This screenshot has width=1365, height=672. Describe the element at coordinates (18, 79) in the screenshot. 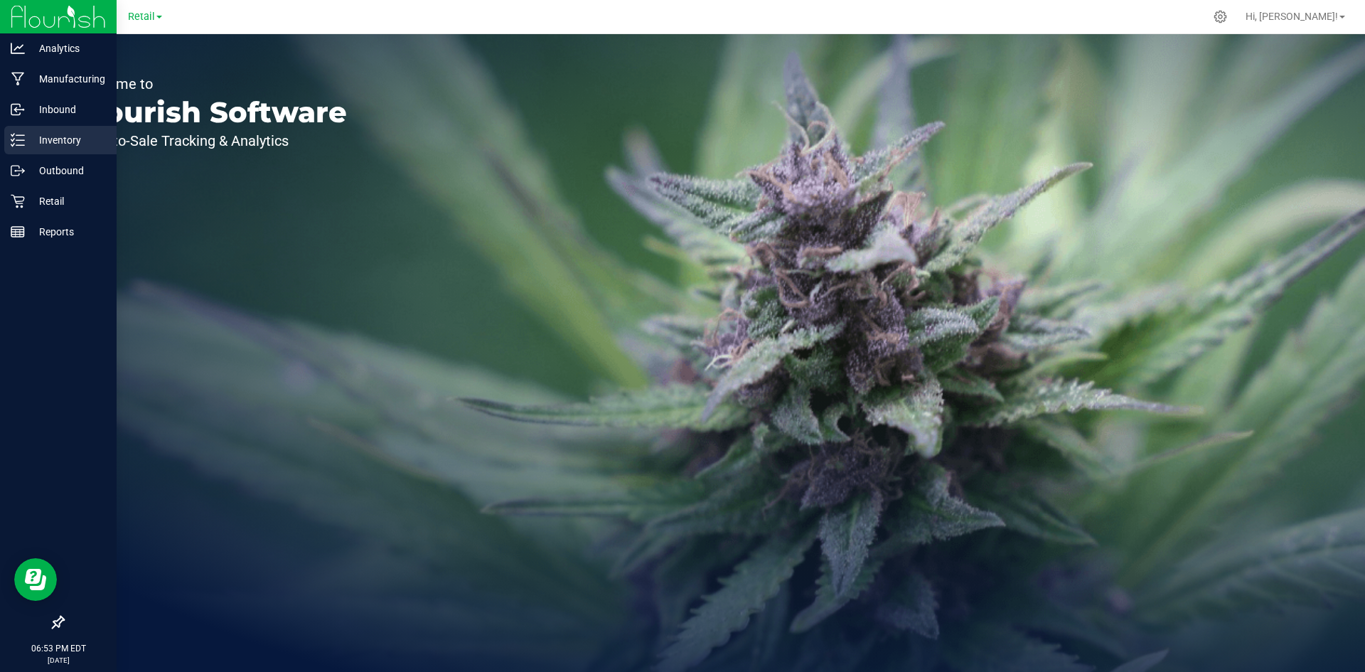

I see `inline-svg: Manufacturing` at that location.